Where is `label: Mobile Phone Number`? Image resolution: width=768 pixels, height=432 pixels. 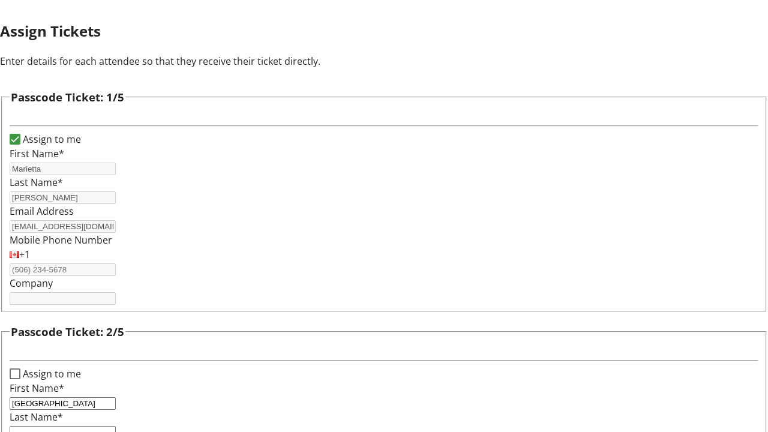
label: Mobile Phone Number is located at coordinates (61, 240).